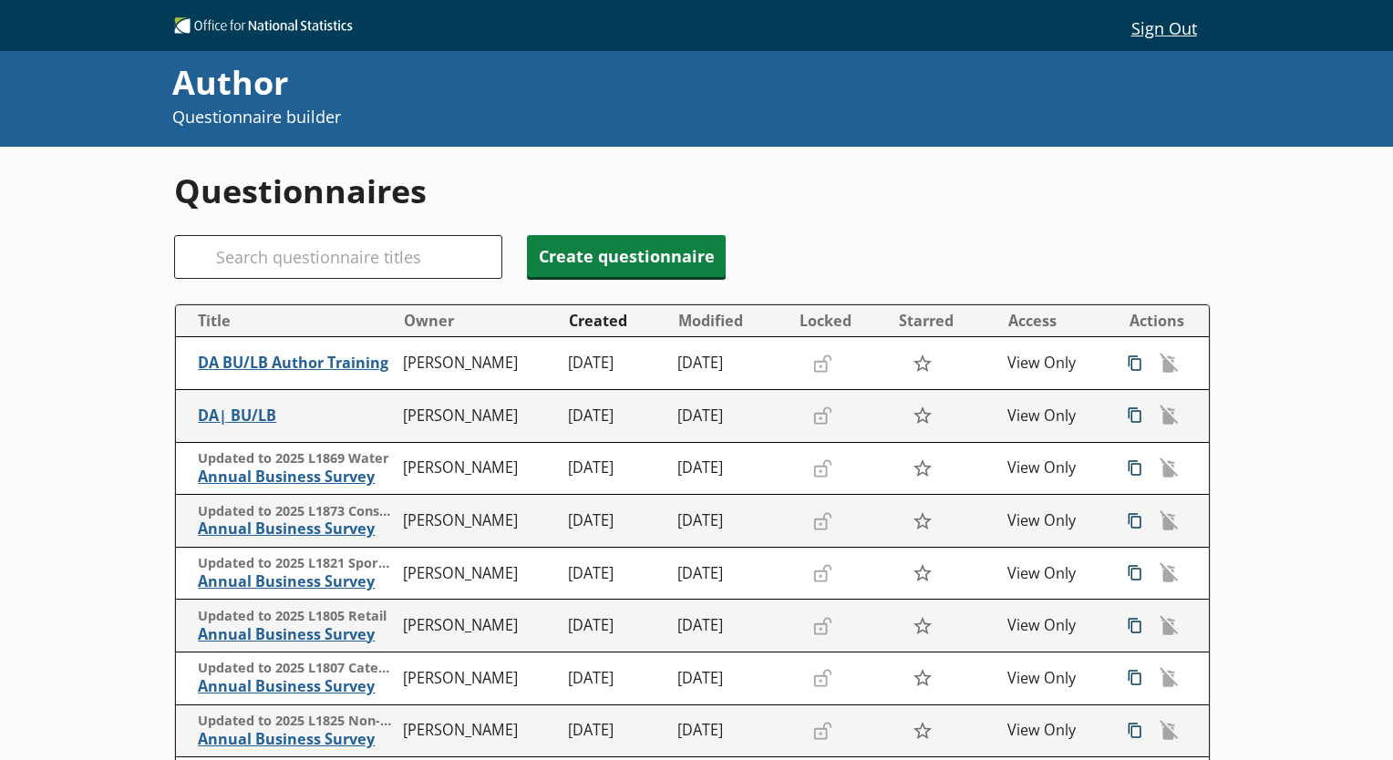 The height and width of the screenshot is (760, 1393). I want to click on button: Owner, so click(478, 321).